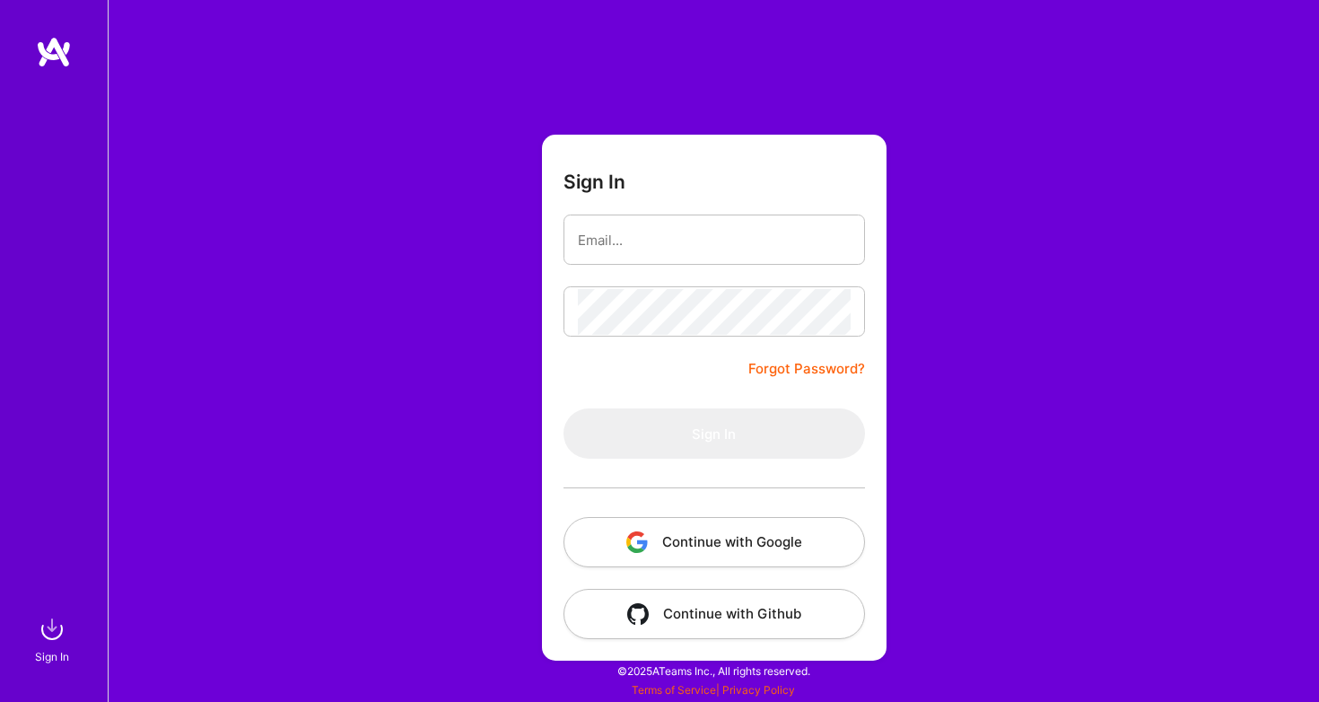  I want to click on button: Continue with Google, so click(714, 542).